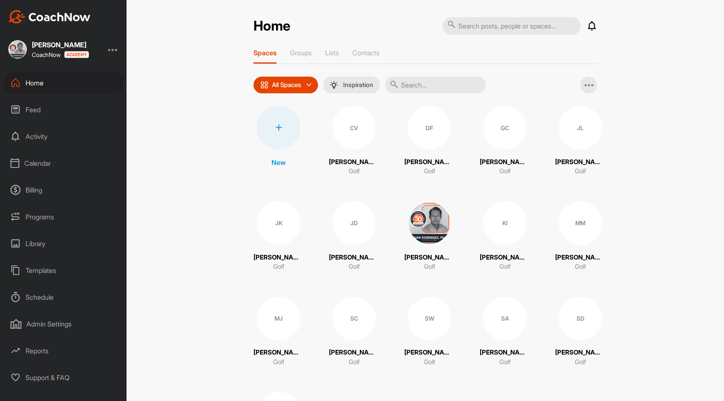 The image size is (724, 401). I want to click on div: MM, so click(580, 223).